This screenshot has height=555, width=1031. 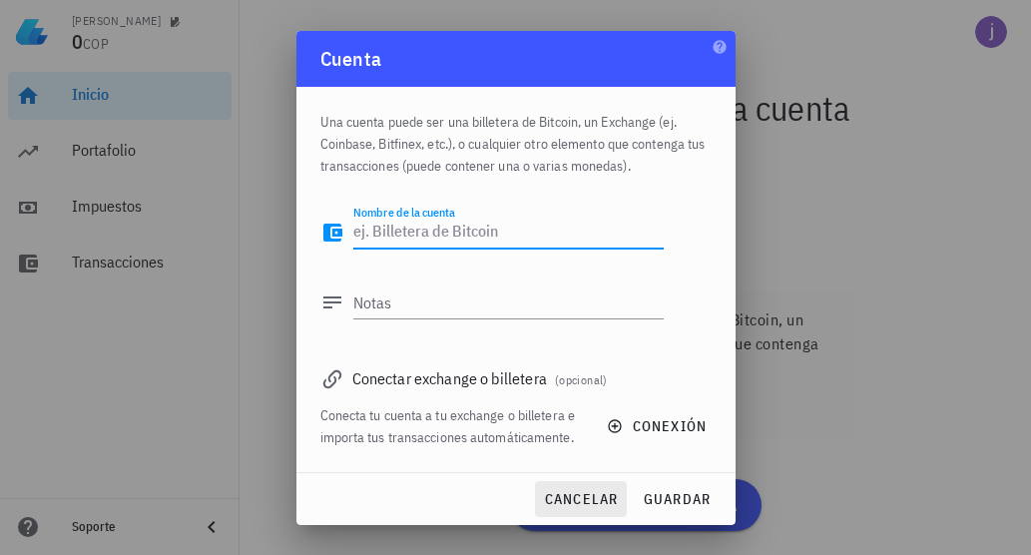 What do you see at coordinates (516, 59) in the screenshot?
I see `div: Cuenta` at bounding box center [516, 59].